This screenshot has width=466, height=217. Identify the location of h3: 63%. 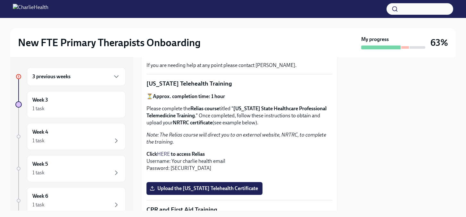
(439, 43).